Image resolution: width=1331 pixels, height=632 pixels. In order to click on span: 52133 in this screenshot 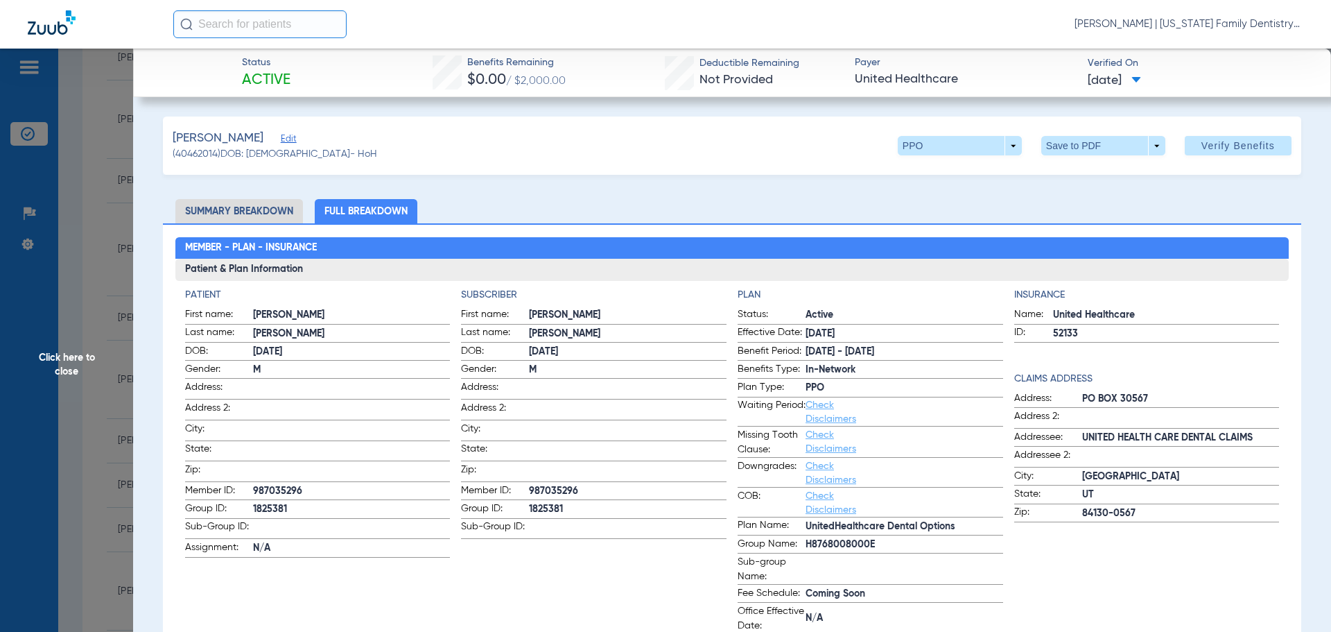, I will do `click(1166, 334)`.